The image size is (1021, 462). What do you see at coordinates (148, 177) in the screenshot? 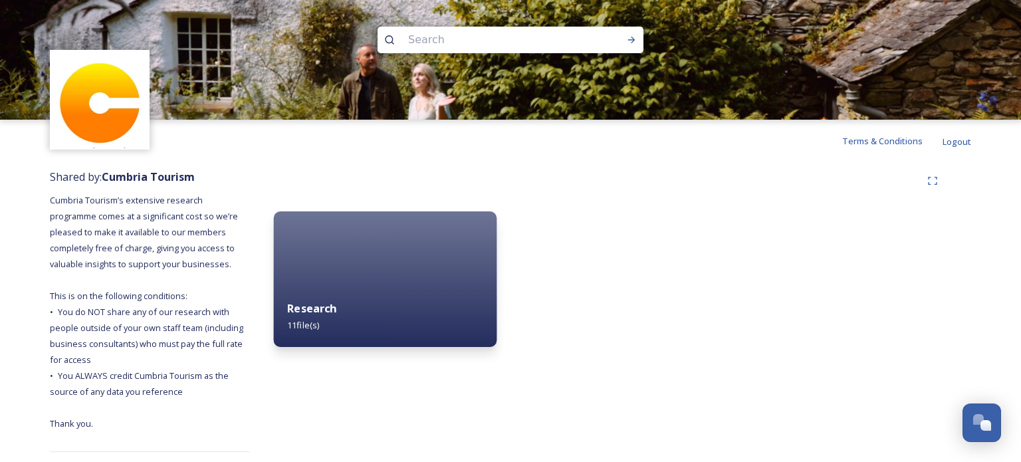
I see `strong: Cumbria Tourism` at bounding box center [148, 177].